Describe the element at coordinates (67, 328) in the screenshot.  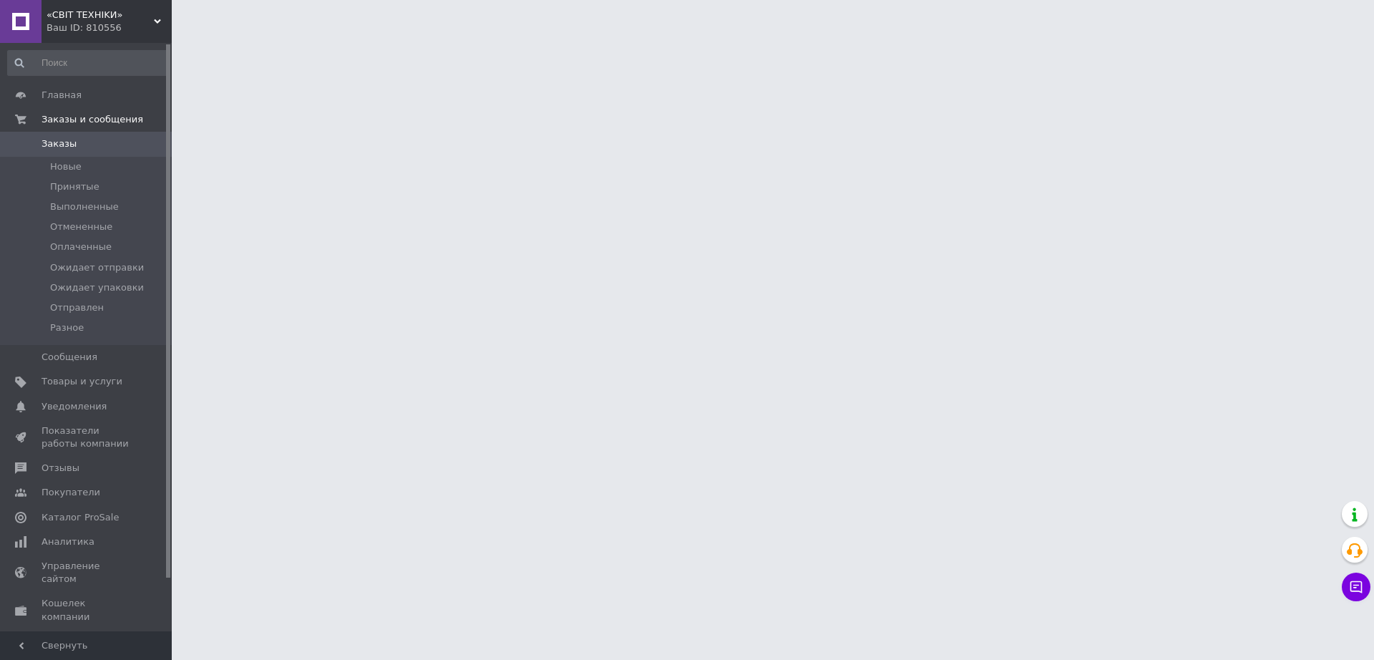
I see `span: Разное` at that location.